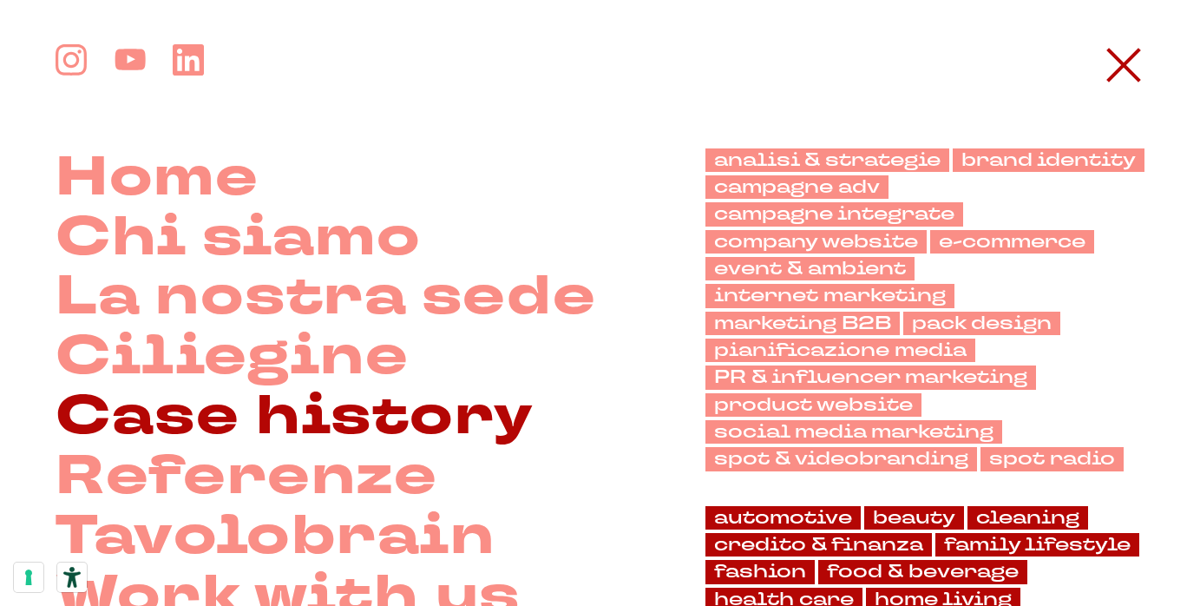 The width and height of the screenshot is (1200, 606). What do you see at coordinates (854, 431) in the screenshot?
I see `a: social media marketing` at bounding box center [854, 431].